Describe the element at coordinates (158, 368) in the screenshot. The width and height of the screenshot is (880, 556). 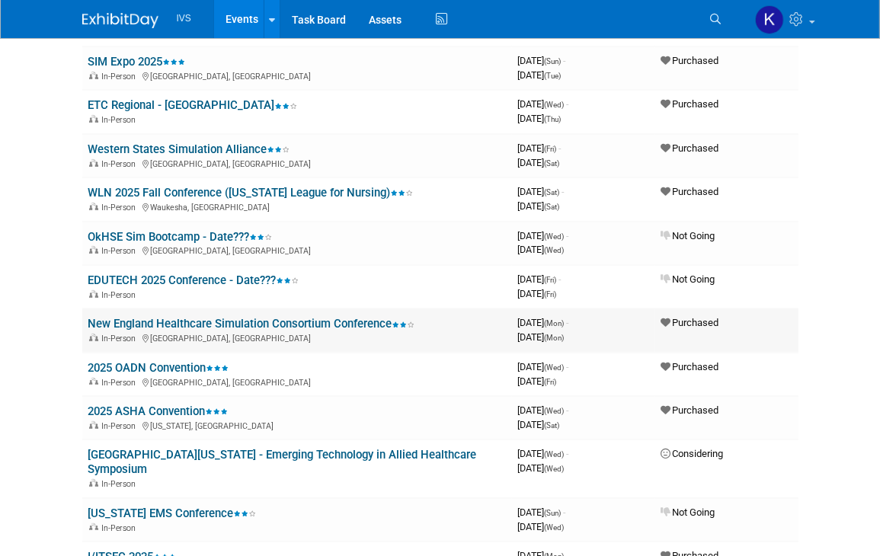
I see `a: 2025 OADN Convention` at that location.